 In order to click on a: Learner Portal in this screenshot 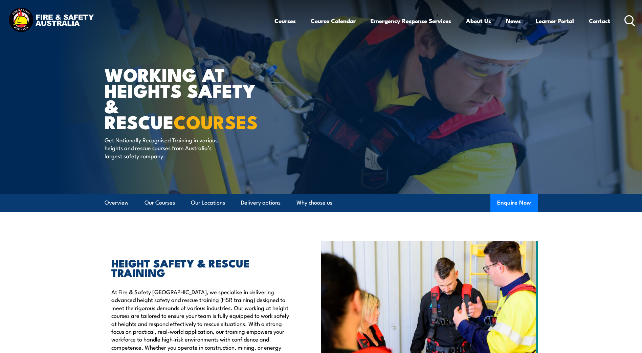, I will do `click(555, 21)`.